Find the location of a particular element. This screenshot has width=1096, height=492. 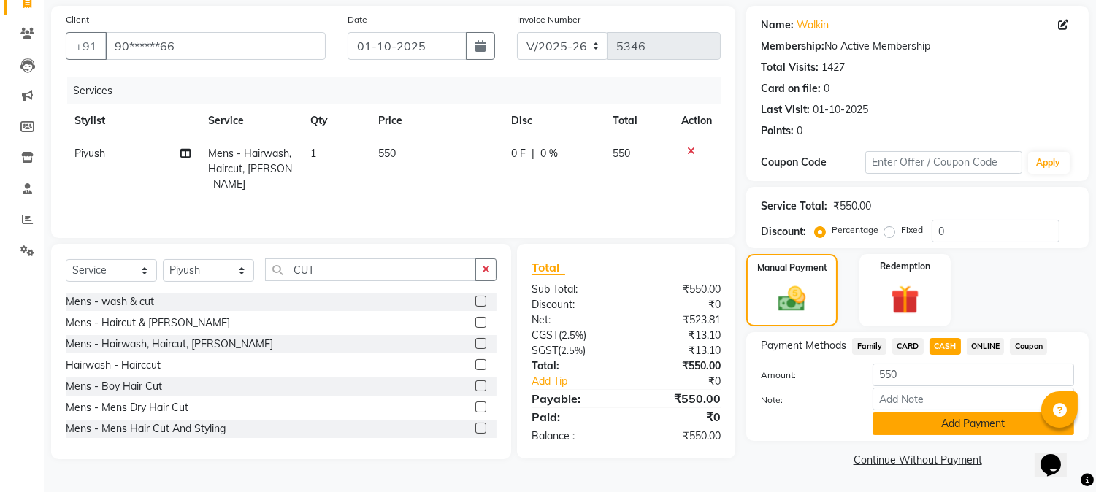

a: Add Tip is located at coordinates (582, 381).